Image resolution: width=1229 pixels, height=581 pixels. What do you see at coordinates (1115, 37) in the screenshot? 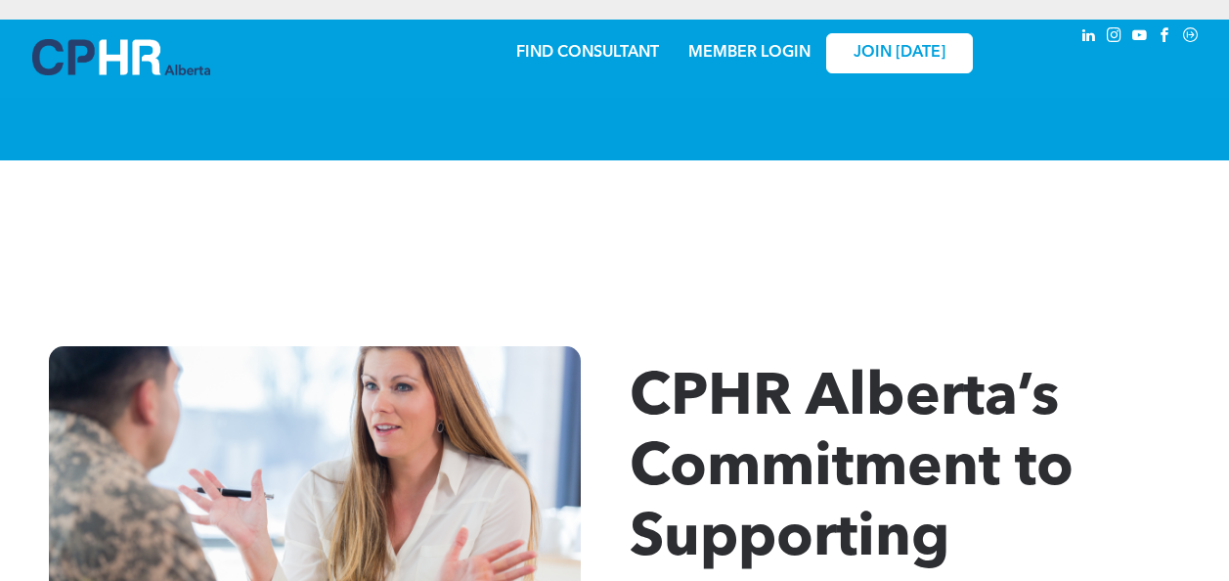
I see `a: instagram` at bounding box center [1115, 37].